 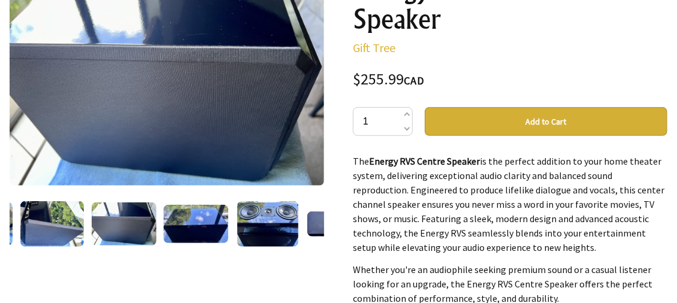 What do you see at coordinates (374, 47) in the screenshot?
I see `a: Gift Tree` at bounding box center [374, 47].